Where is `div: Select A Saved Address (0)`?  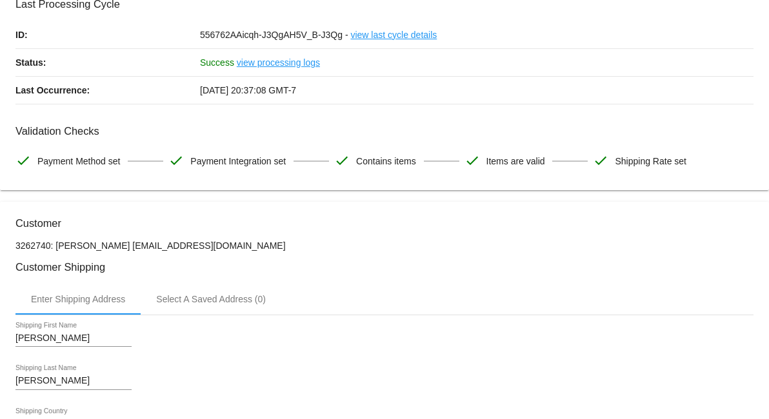 div: Select A Saved Address (0) is located at coordinates (211, 299).